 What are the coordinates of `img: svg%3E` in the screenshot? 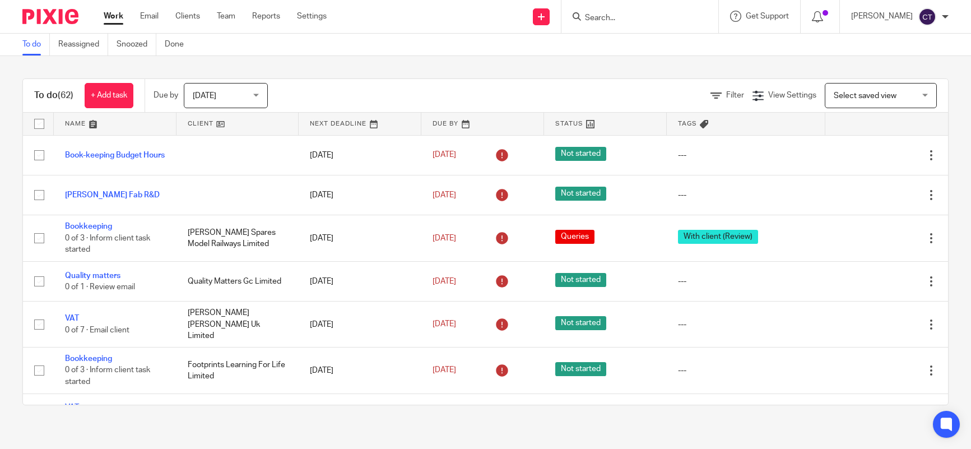 It's located at (927, 17).